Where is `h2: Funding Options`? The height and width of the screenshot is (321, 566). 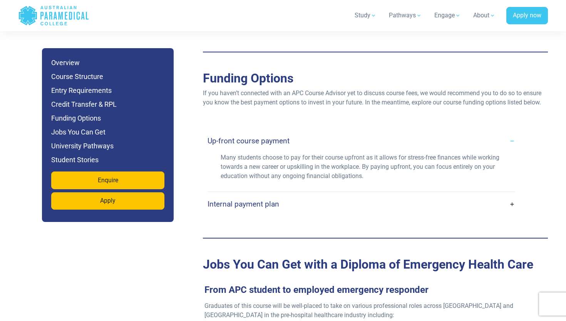
h2: Funding Options is located at coordinates (376, 78).